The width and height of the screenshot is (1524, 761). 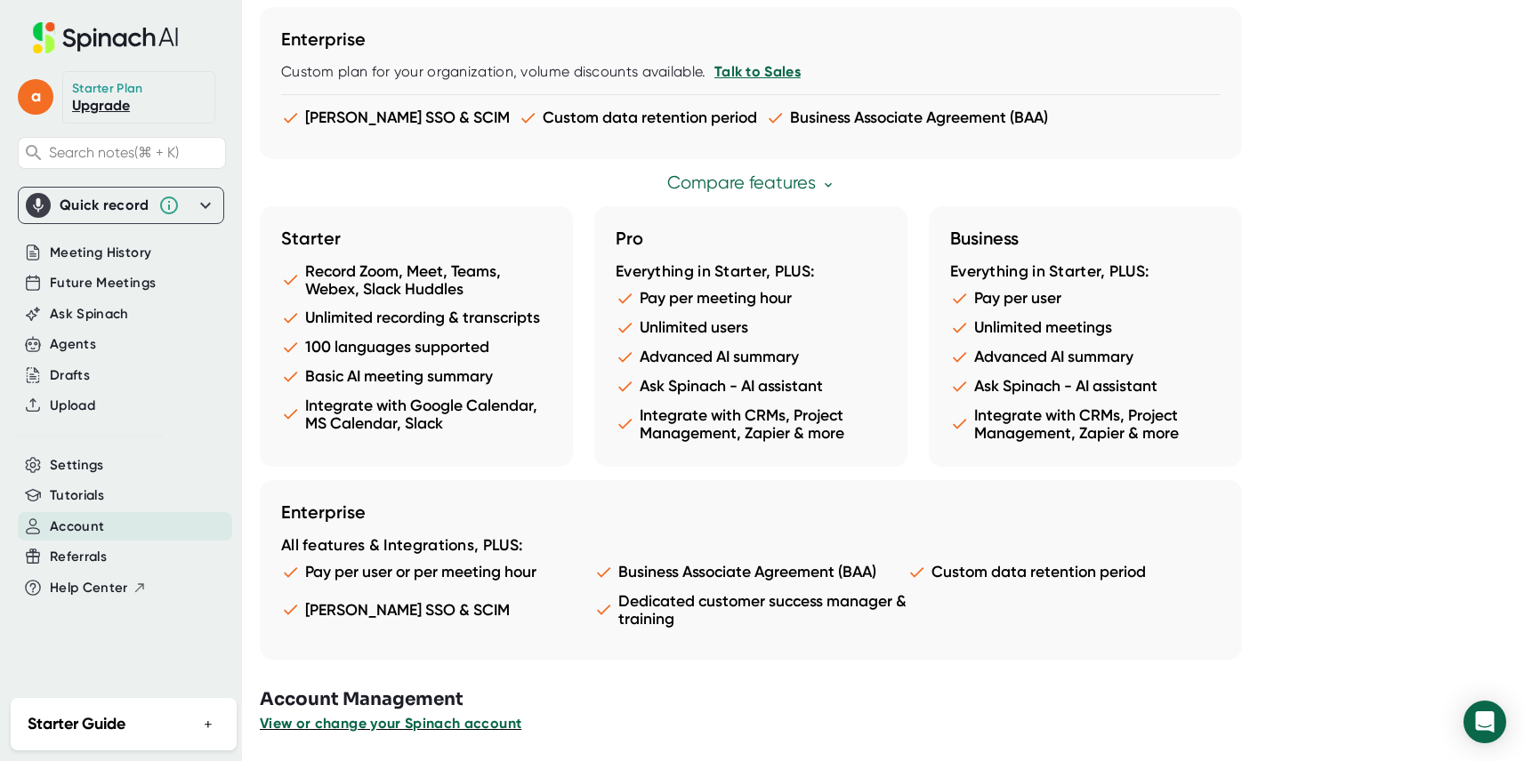 I want to click on a: Upgrade, so click(x=101, y=105).